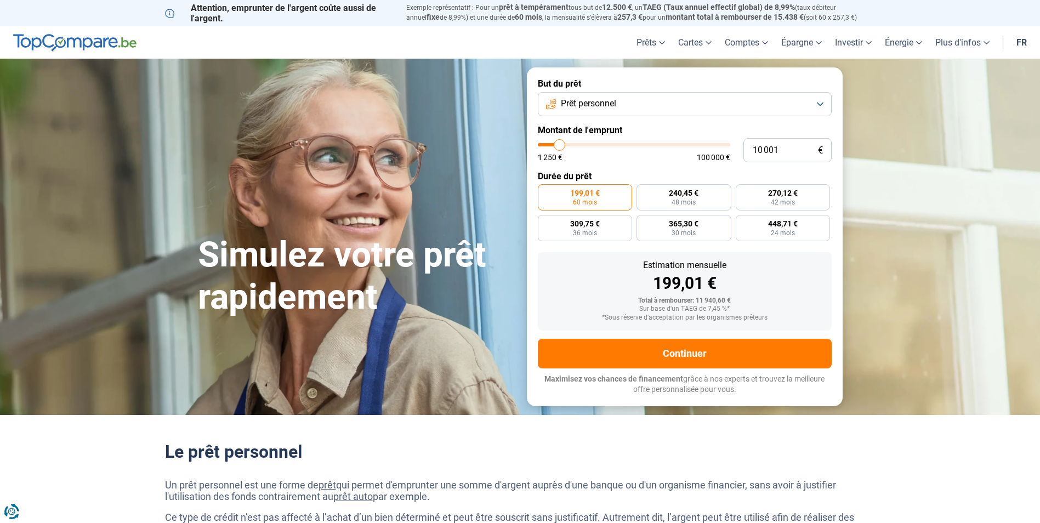 The image size is (1040, 523). What do you see at coordinates (585, 224) in the screenshot?
I see `span: 309,75 €` at bounding box center [585, 224].